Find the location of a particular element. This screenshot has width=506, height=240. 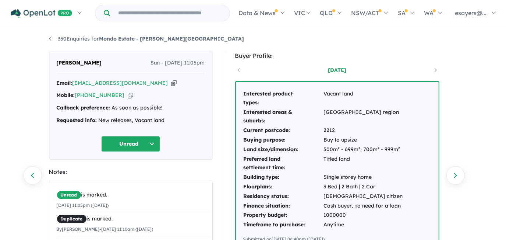

td: Floorplans: is located at coordinates (283, 187).